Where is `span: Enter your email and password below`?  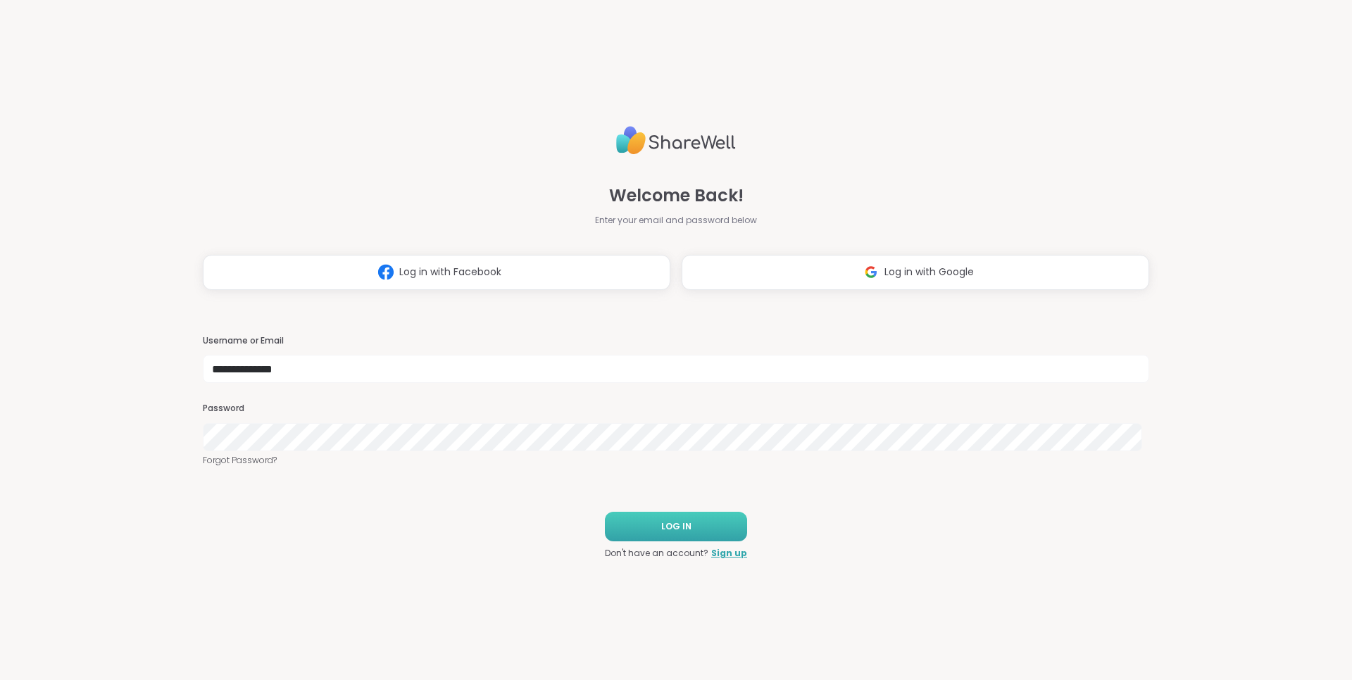 span: Enter your email and password below is located at coordinates (676, 220).